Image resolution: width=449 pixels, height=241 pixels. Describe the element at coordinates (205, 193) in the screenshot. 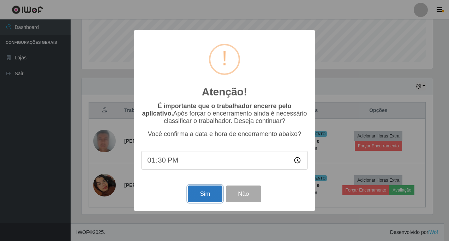

I see `button: Sim` at that location.